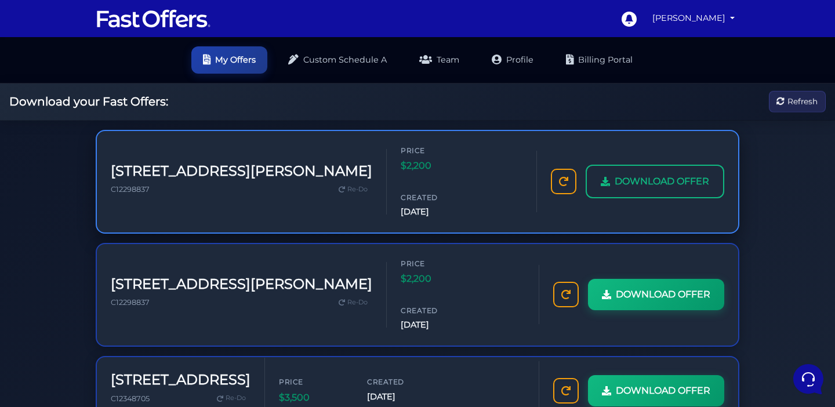  Describe the element at coordinates (116, 128) in the screenshot. I see `button: Start a Conversation` at that location.